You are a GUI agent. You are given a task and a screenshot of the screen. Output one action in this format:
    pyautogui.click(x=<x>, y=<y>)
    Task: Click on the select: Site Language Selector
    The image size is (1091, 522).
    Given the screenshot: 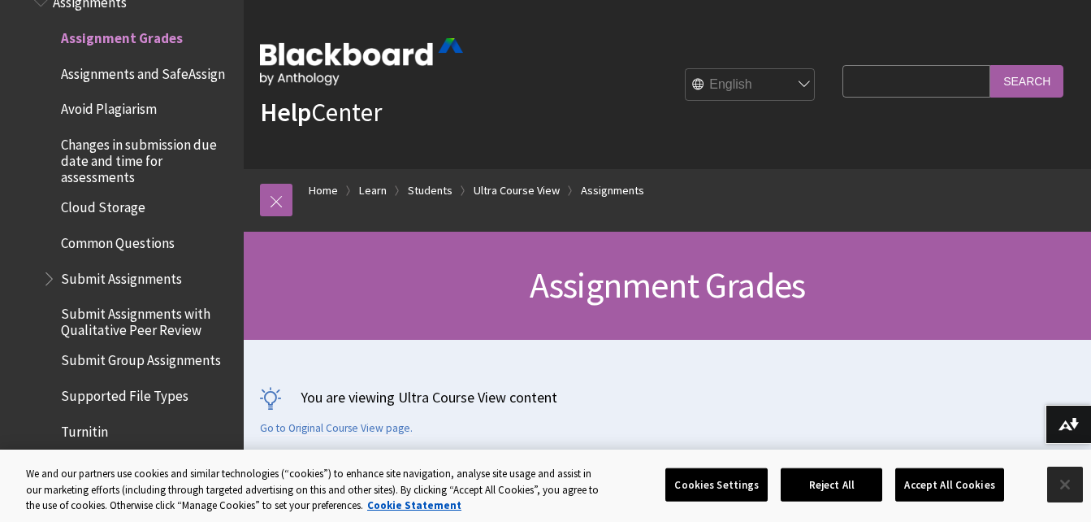 What is the action you would take?
    pyautogui.click(x=751, y=85)
    